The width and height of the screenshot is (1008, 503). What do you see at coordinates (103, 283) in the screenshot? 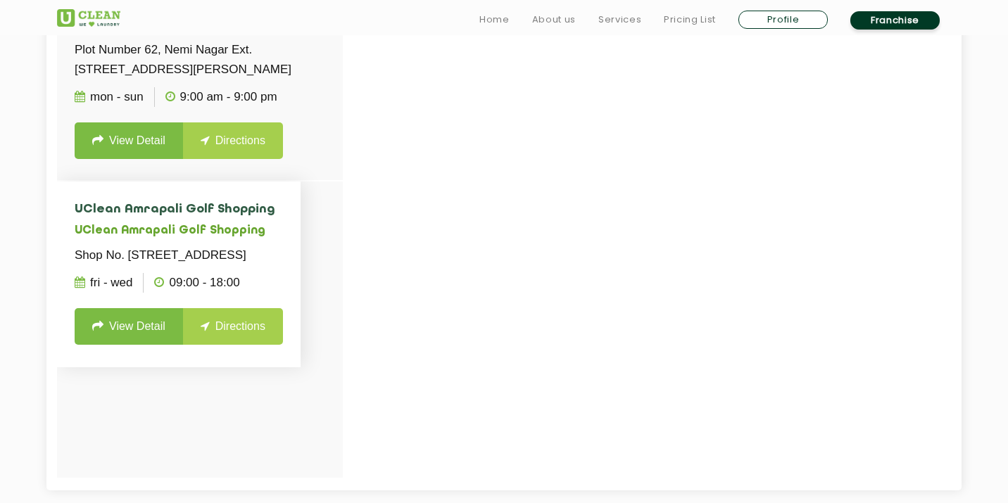
I see `p: Fri - Wed` at bounding box center [103, 283].